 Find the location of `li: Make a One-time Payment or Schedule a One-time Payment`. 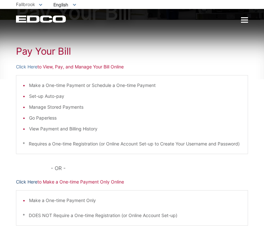

li: Make a One-time Payment or Schedule a One-time Payment is located at coordinates (135, 85).